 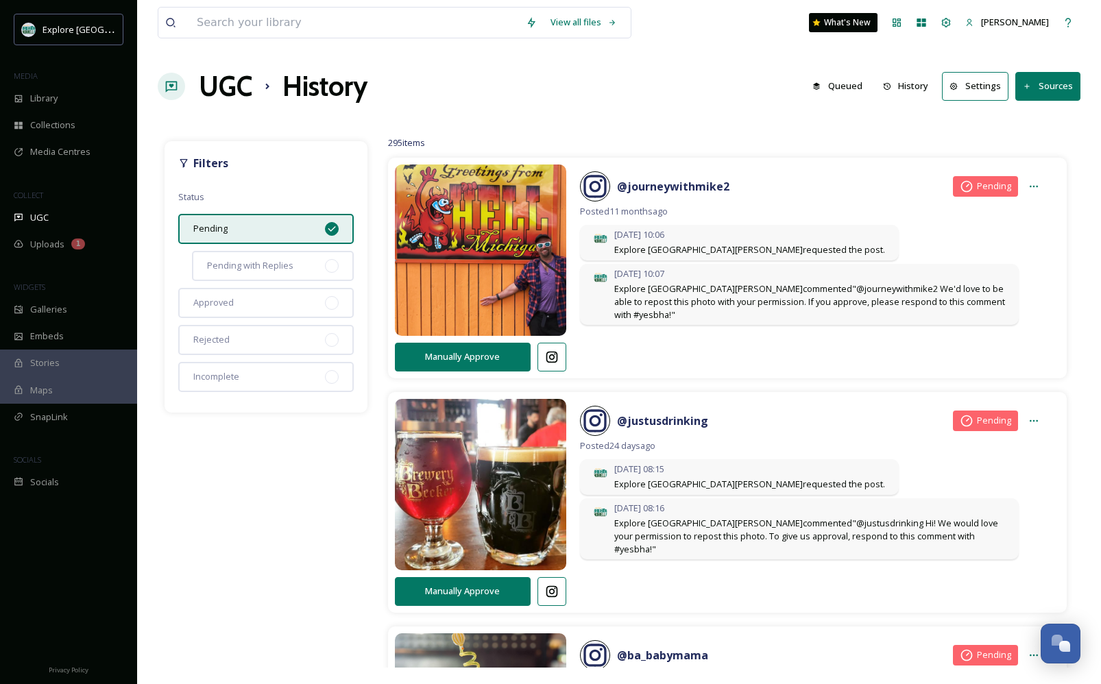 What do you see at coordinates (662, 655) in the screenshot?
I see `a: @ba_babymama` at bounding box center [662, 655].